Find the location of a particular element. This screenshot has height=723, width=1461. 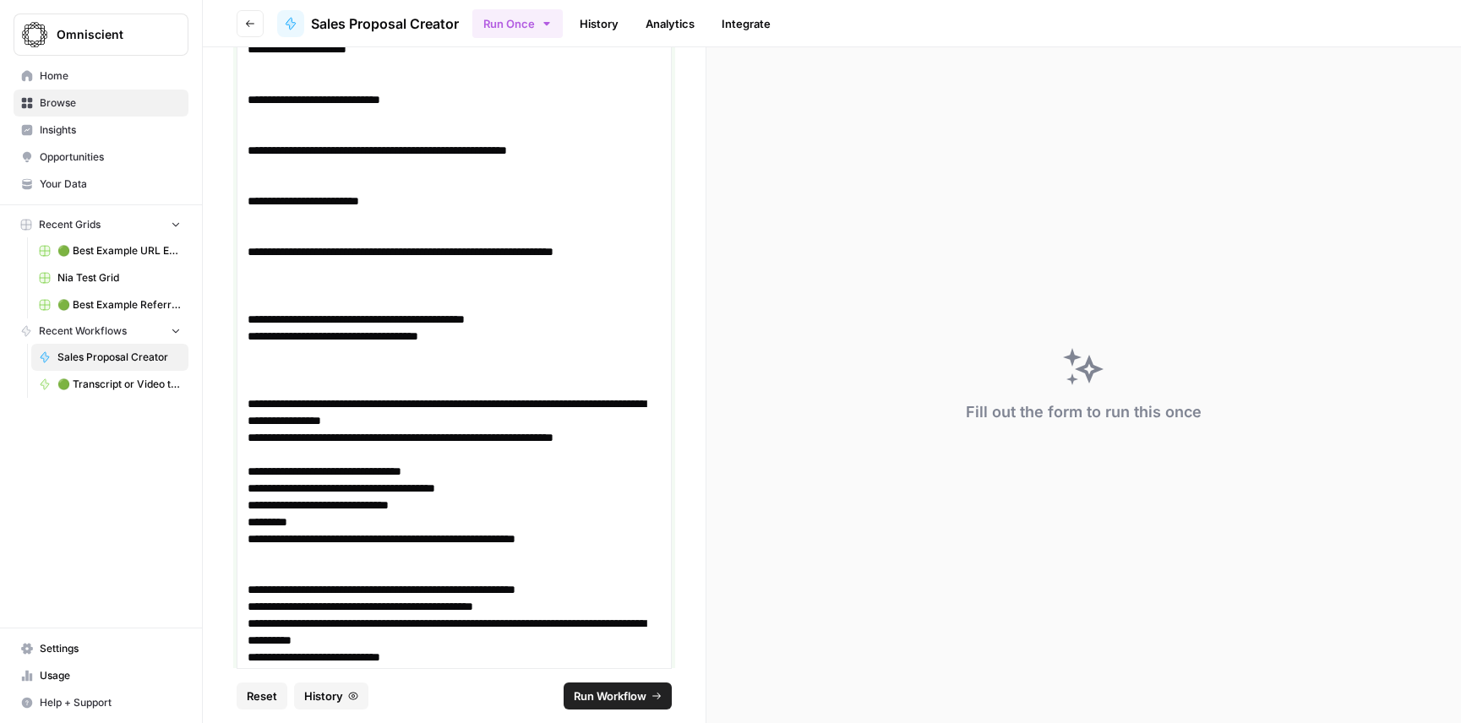

span: Omniscient is located at coordinates (107, 35).